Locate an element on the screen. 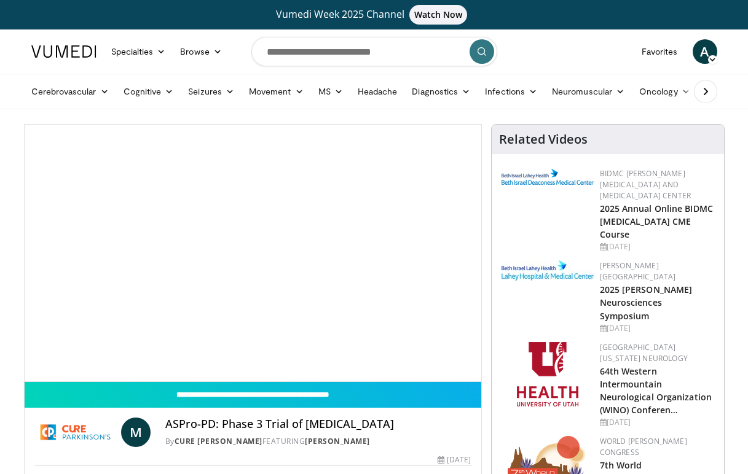  a: Infections is located at coordinates (511, 92).